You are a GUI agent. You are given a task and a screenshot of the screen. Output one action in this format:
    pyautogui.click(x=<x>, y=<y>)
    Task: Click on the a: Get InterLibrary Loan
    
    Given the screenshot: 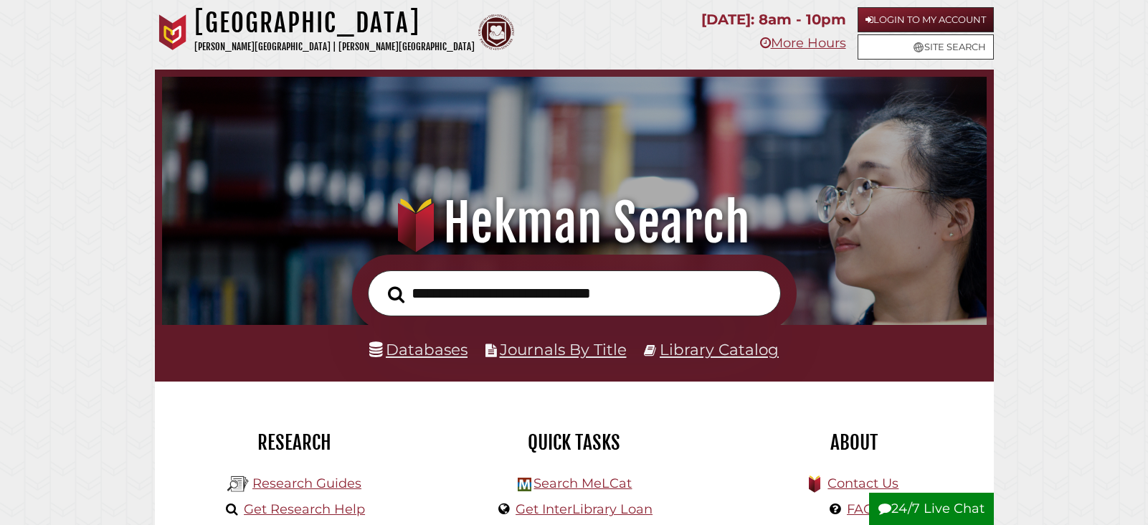 What is the action you would take?
    pyautogui.click(x=583, y=509)
    